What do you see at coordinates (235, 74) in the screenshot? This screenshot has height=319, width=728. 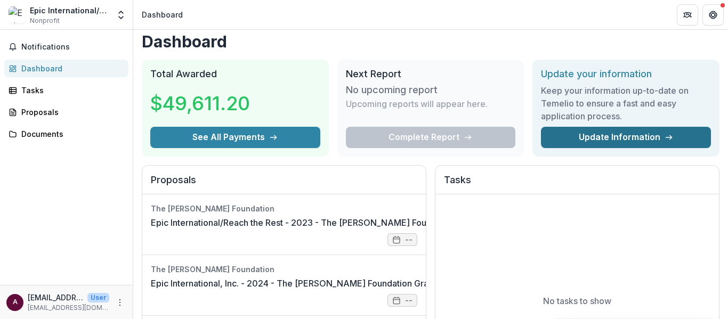 I see `h2: Total Awarded` at bounding box center [235, 74].